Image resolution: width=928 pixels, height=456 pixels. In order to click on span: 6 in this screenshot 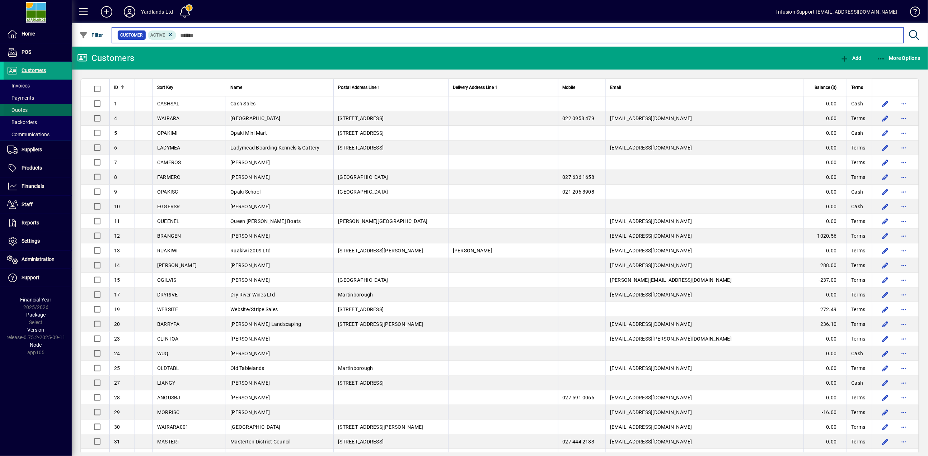, I will do `click(116, 148)`.